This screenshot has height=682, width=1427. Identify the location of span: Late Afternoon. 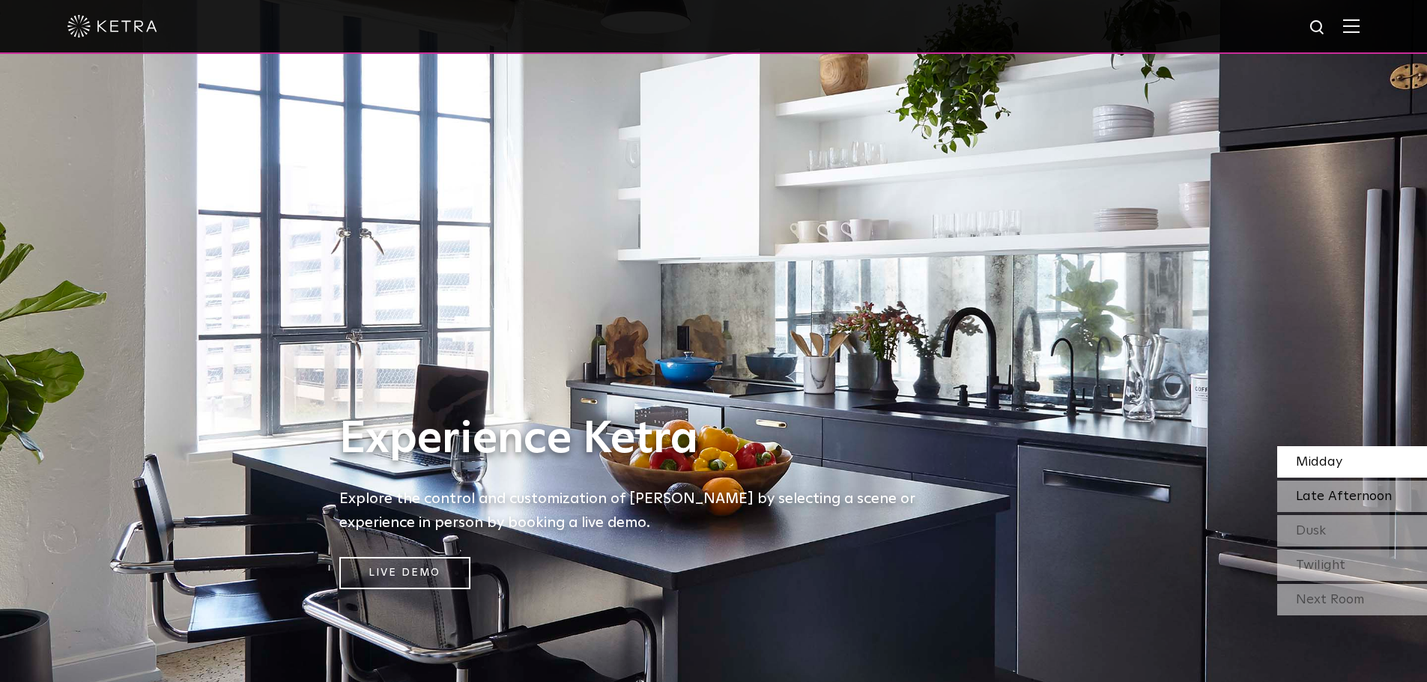
(1344, 497).